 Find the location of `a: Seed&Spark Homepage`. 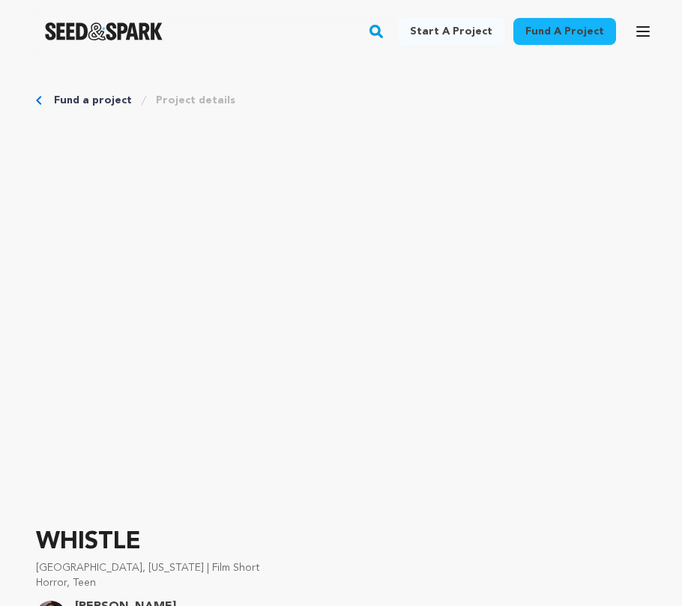

a: Seed&Spark Homepage is located at coordinates (103, 31).